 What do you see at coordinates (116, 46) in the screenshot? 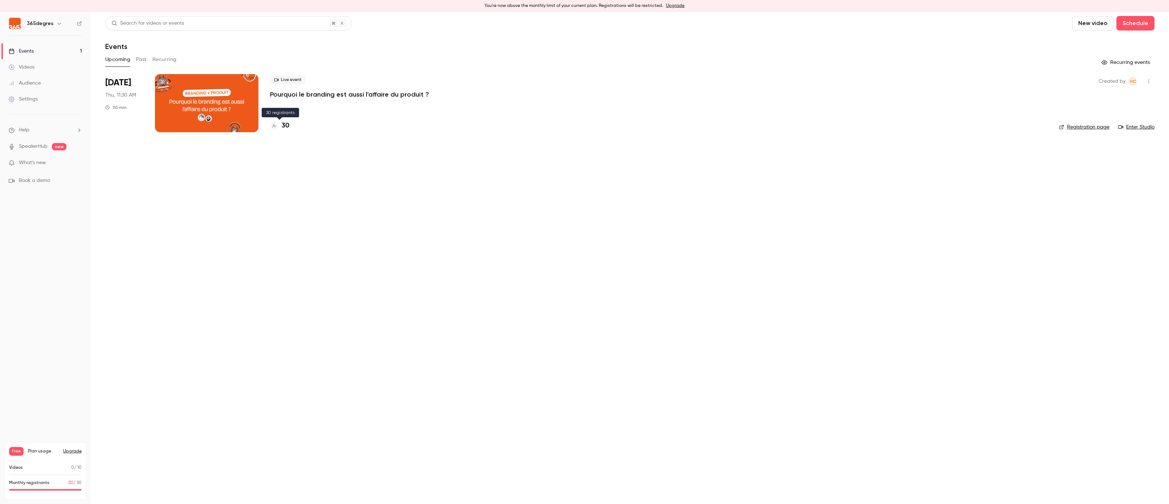
I see `h1: Events` at bounding box center [116, 46].